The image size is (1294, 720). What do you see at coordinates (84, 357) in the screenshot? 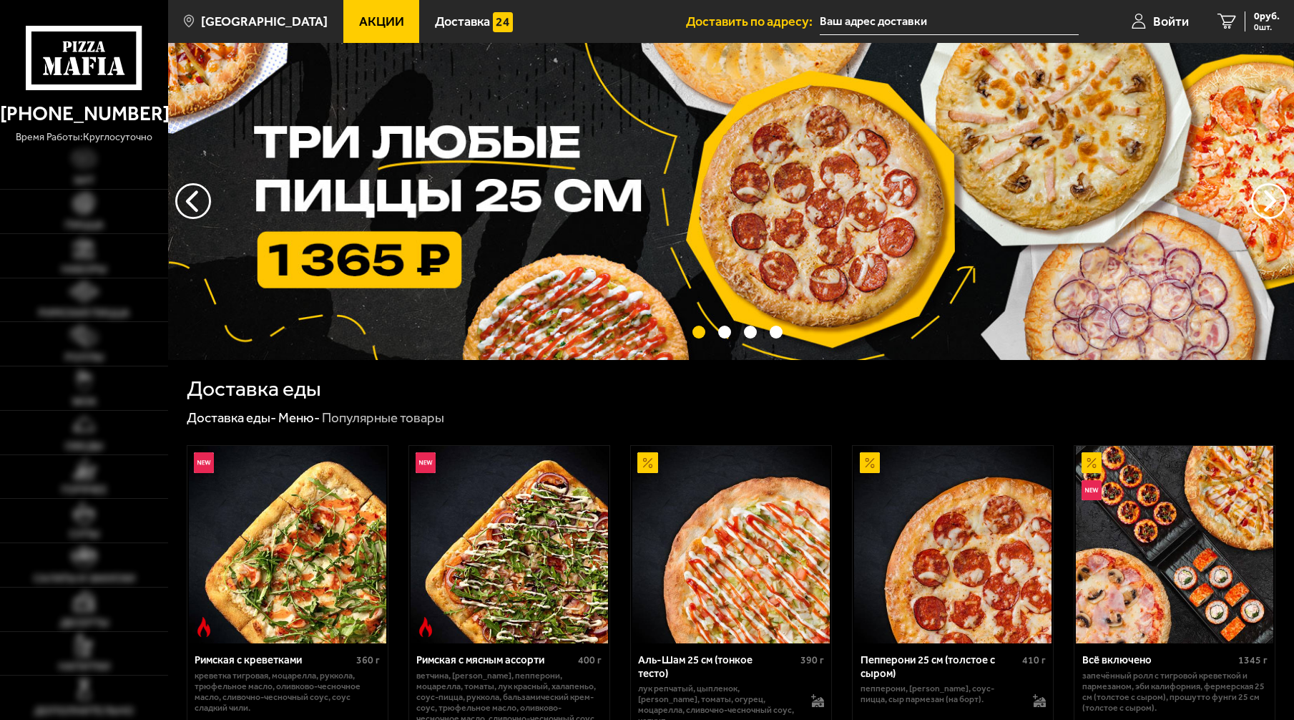
I see `span: Роллы` at bounding box center [84, 357].